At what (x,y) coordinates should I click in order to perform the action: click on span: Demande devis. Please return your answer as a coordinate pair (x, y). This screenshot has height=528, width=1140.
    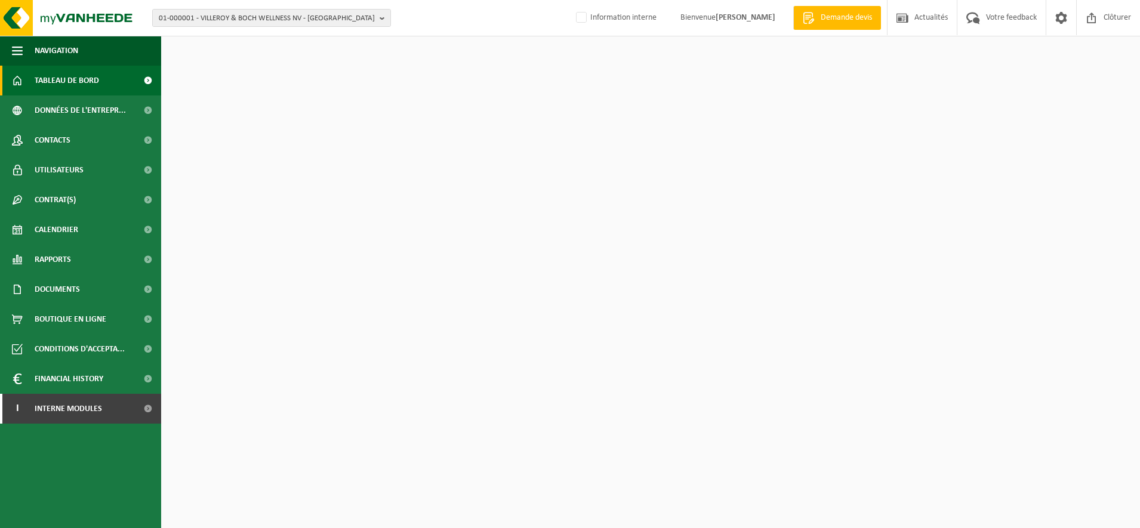
    Looking at the image, I should click on (846, 18).